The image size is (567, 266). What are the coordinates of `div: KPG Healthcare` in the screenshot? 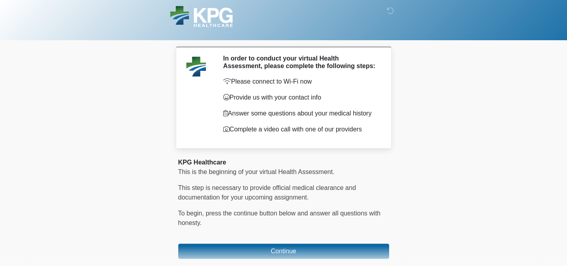 It's located at (284, 162).